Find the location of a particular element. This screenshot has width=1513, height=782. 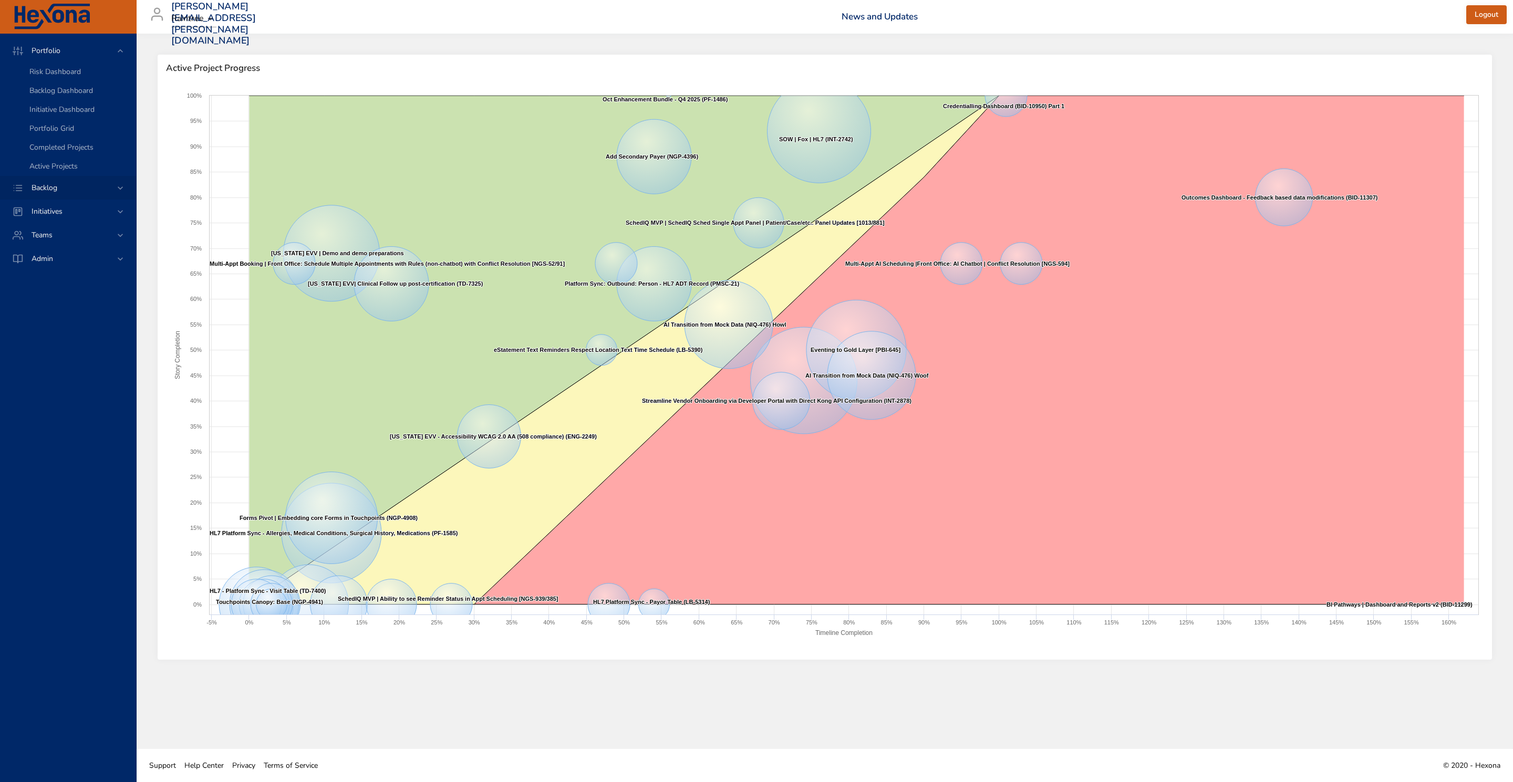

span: Privacy is located at coordinates (244, 766).